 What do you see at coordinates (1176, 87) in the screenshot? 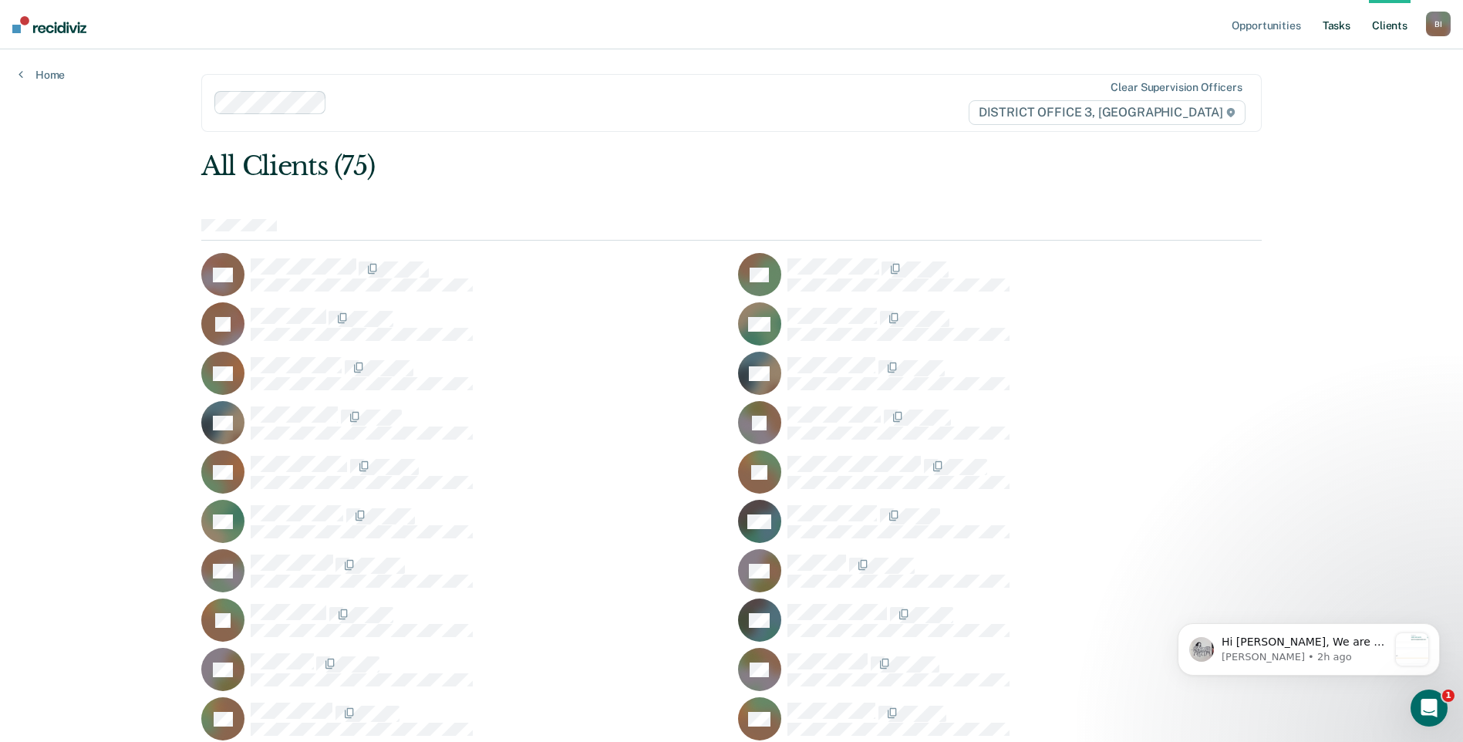
I see `div: Clear supervision officers` at bounding box center [1176, 87].